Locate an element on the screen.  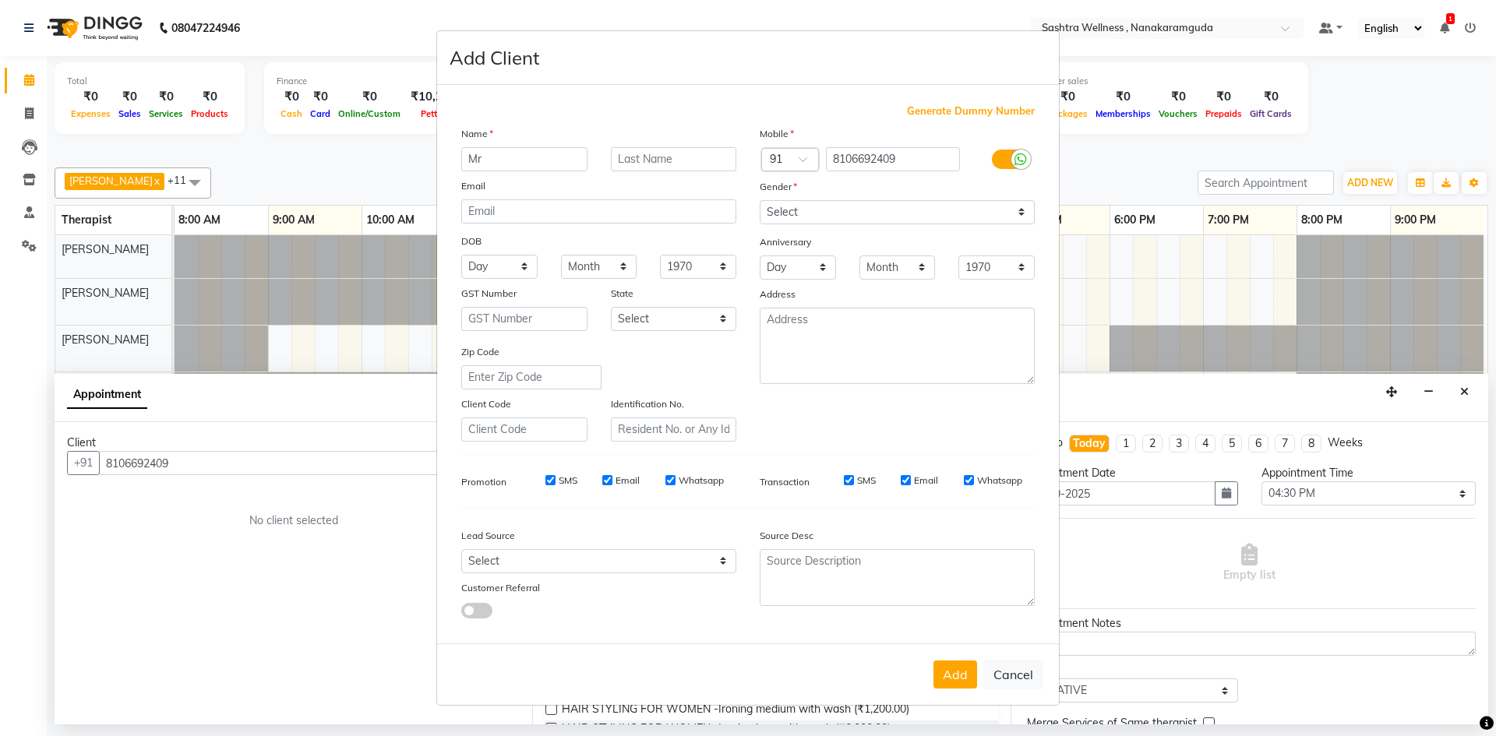
input: First Name is located at coordinates (524, 159).